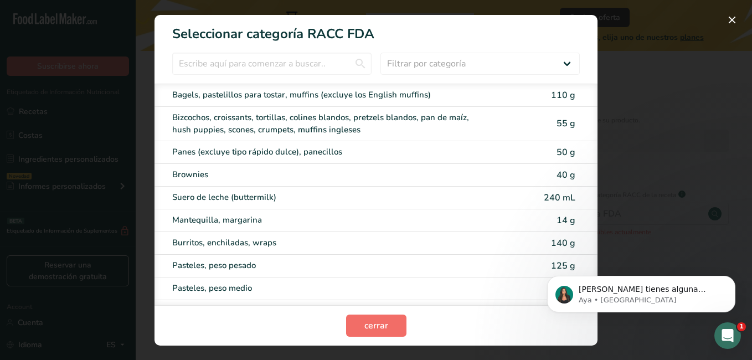 The image size is (752, 360). I want to click on span: 14 g, so click(566, 220).